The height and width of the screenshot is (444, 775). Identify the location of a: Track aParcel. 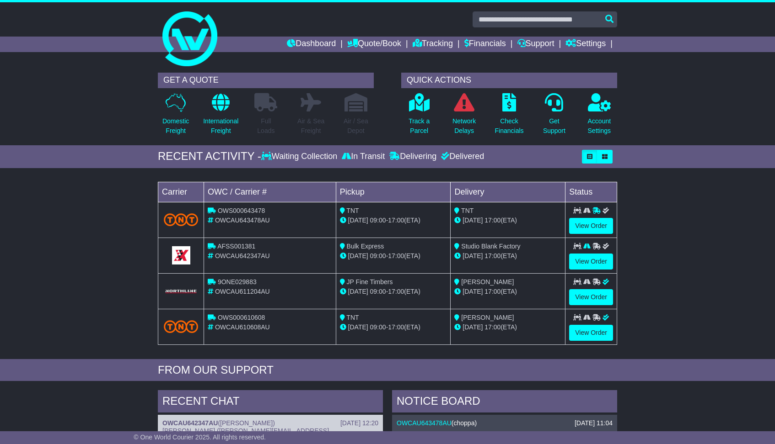
(419, 117).